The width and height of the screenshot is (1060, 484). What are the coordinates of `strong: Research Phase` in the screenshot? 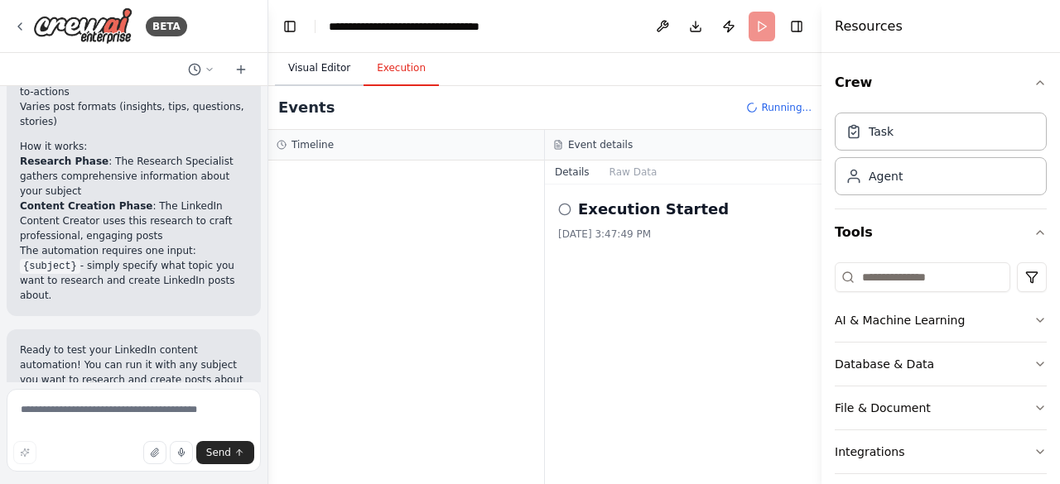 It's located at (64, 161).